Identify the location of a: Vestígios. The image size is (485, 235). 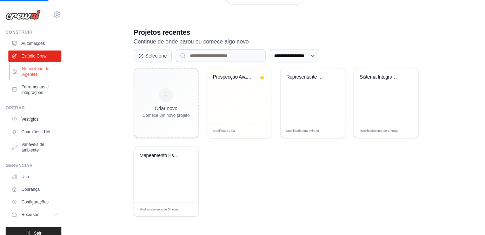
(35, 119).